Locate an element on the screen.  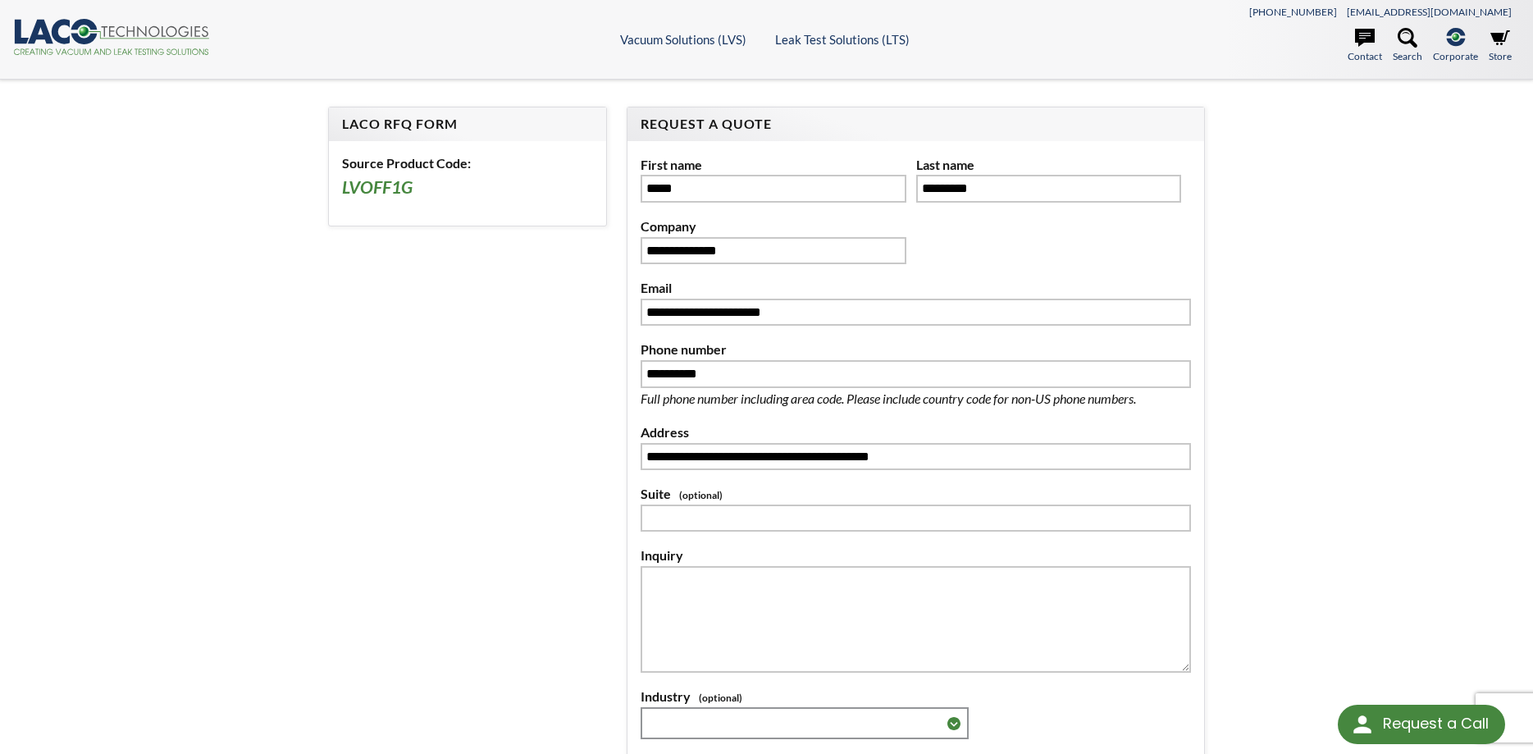
label: Company is located at coordinates (773, 226).